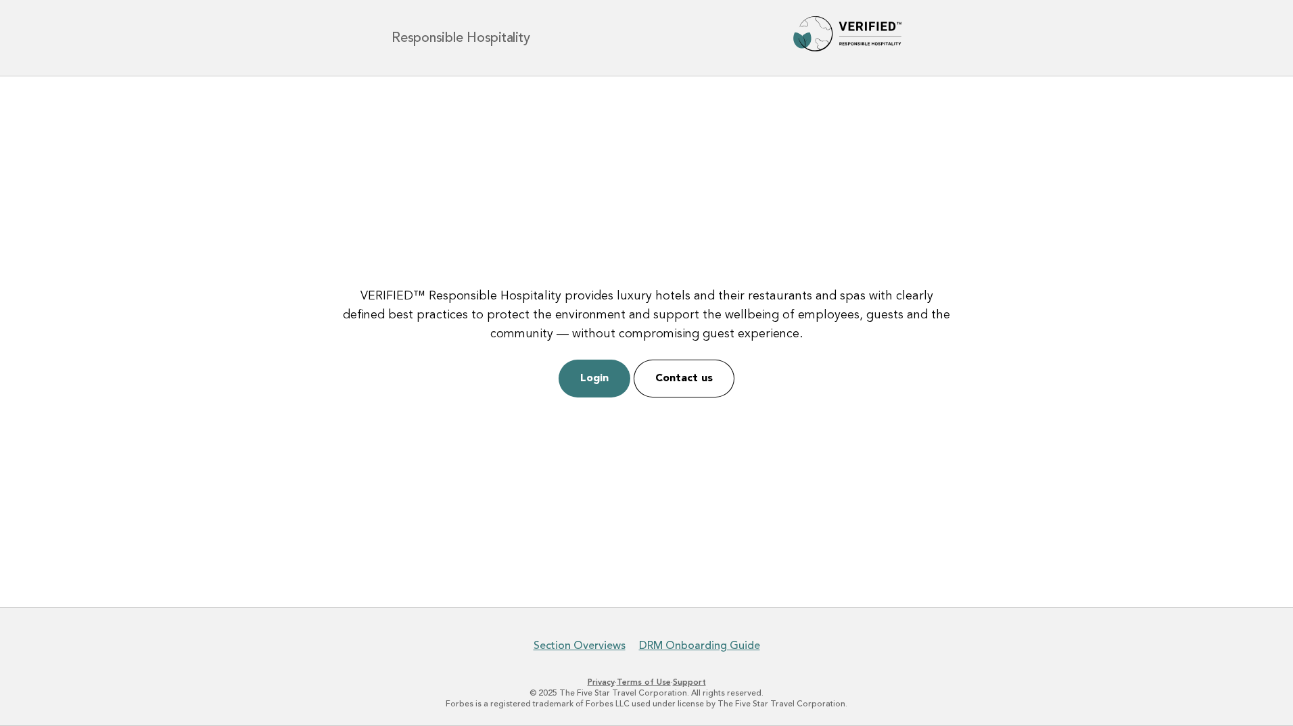 This screenshot has height=726, width=1293. Describe the element at coordinates (847, 38) in the screenshot. I see `img: Forbes Travel Guide` at that location.